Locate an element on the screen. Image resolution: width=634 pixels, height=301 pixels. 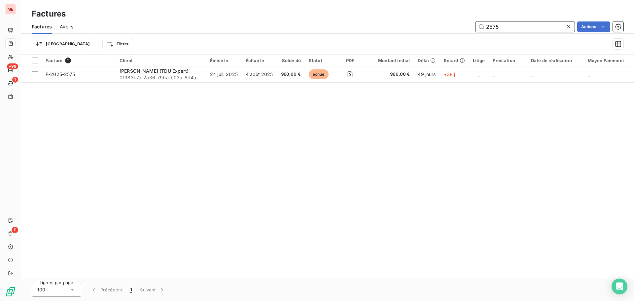
span: +99 is located at coordinates (13, 66).